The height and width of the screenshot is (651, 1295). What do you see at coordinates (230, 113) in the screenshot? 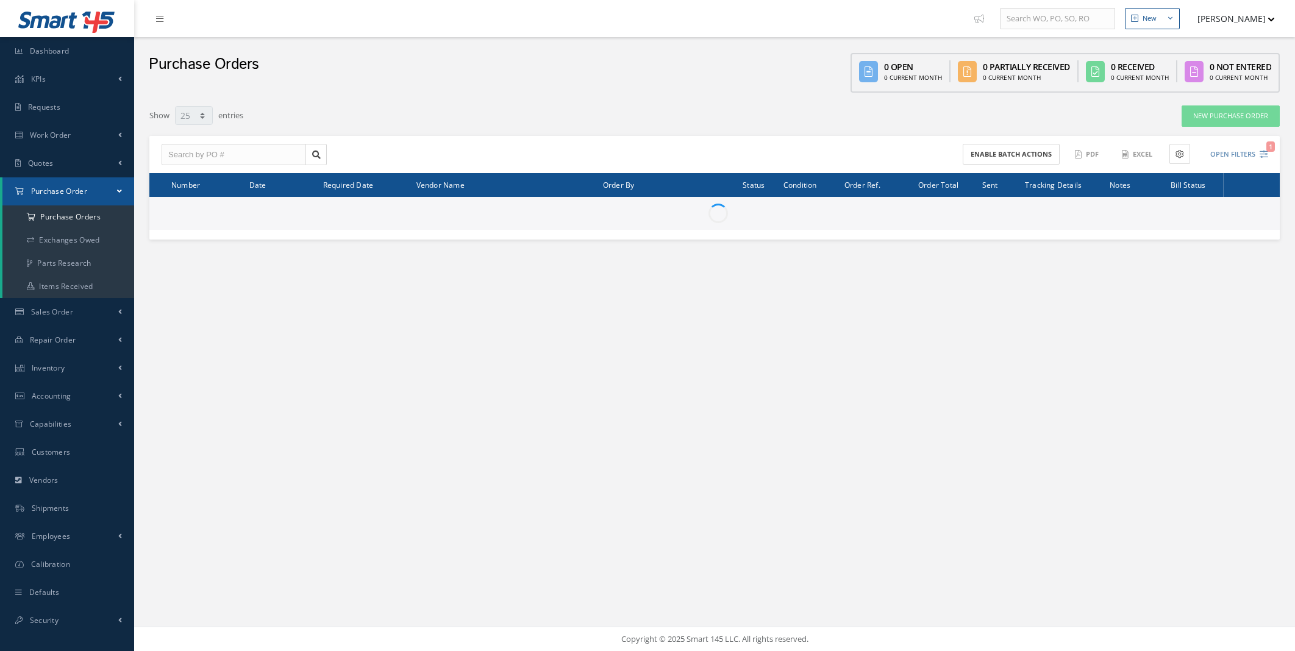
I see `label: entries` at bounding box center [230, 113].